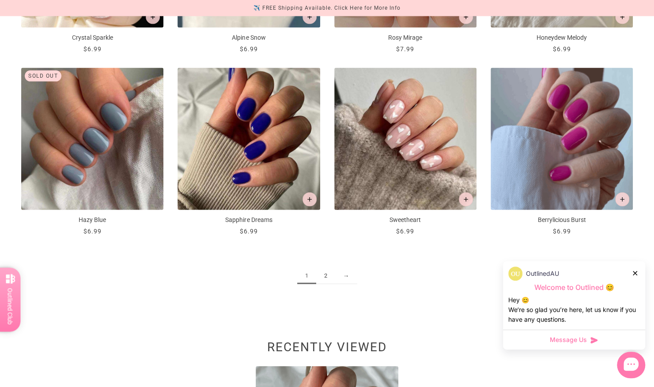  Describe the element at coordinates (574, 287) in the screenshot. I see `p: Welcome to Outlined 😊` at that location.